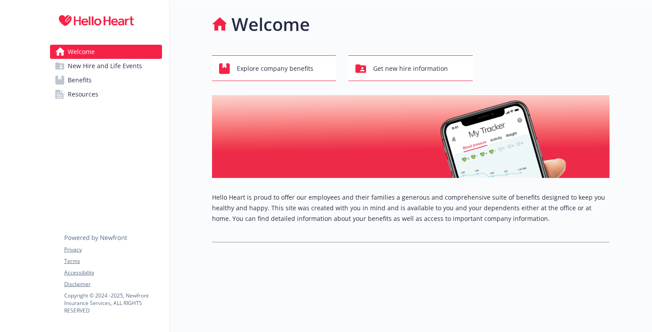 Image resolution: width=652 pixels, height=332 pixels. Describe the element at coordinates (80, 80) in the screenshot. I see `span: Benefits` at that location.